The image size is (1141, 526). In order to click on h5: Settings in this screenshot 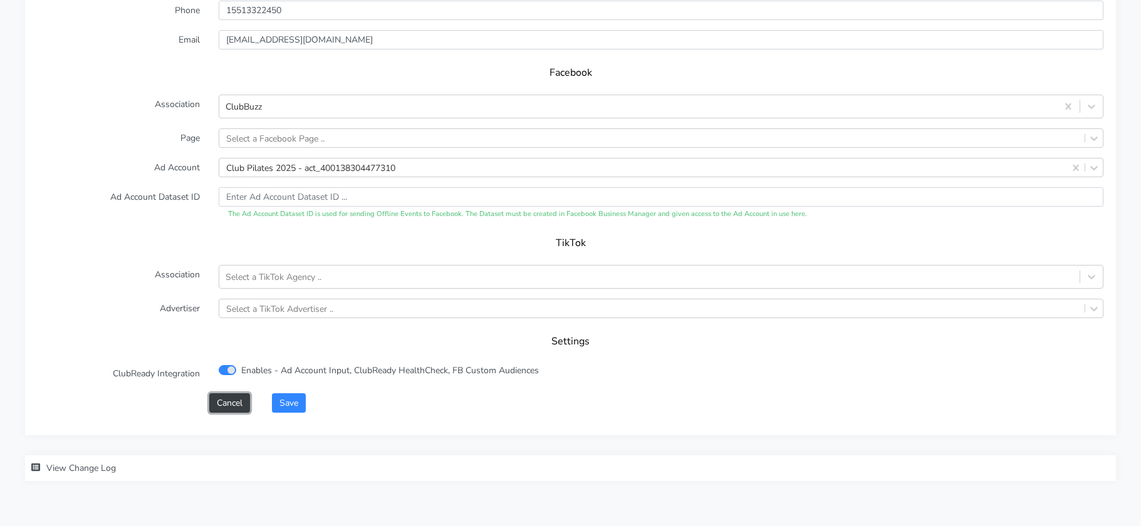, I will do `click(570, 342)`.